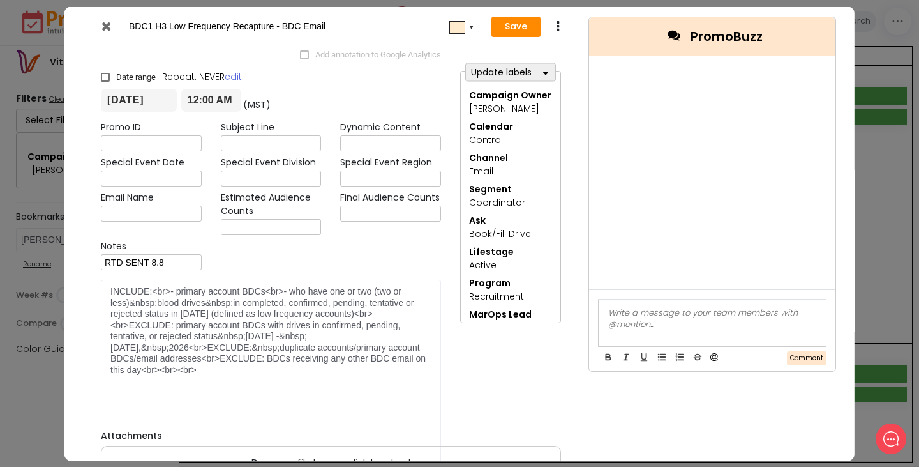 The image size is (919, 467). What do you see at coordinates (511, 71) in the screenshot?
I see `button: Update labels` at bounding box center [511, 71].